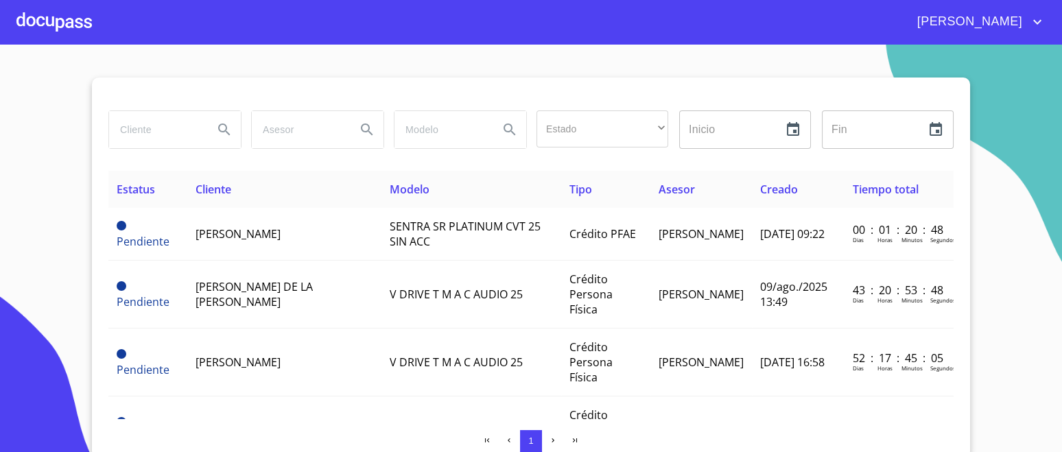 The width and height of the screenshot is (1062, 452). Describe the element at coordinates (886, 189) in the screenshot. I see `span: Tiempo total` at that location.